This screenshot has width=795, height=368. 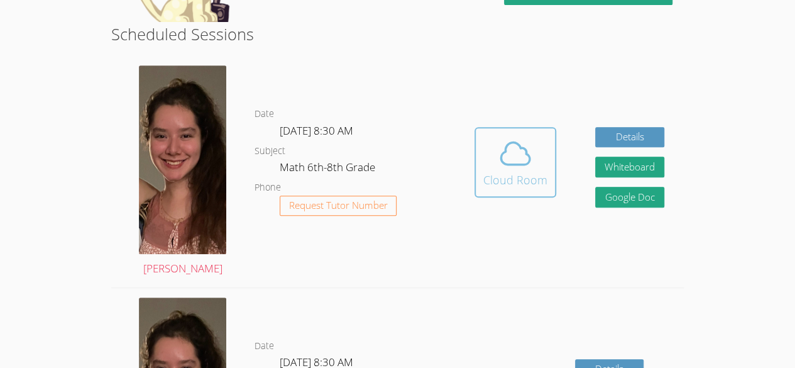 What do you see at coordinates (516, 180) in the screenshot?
I see `div: Cloud Room` at bounding box center [516, 180].